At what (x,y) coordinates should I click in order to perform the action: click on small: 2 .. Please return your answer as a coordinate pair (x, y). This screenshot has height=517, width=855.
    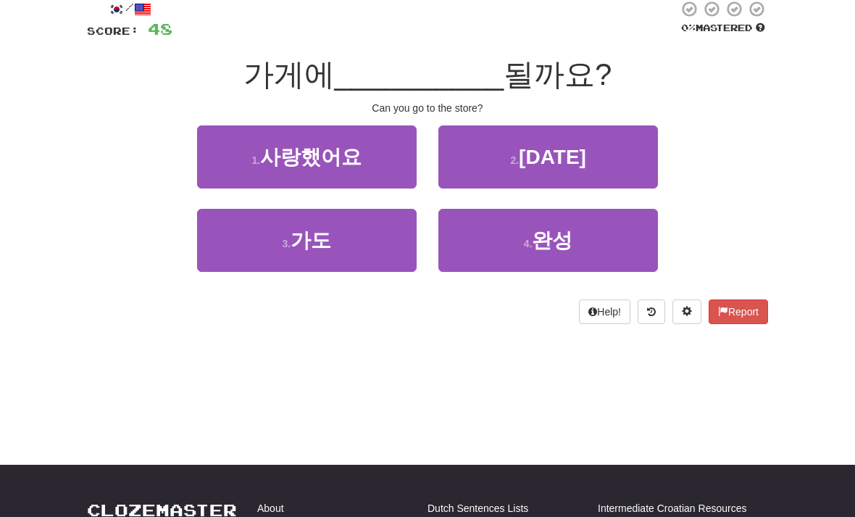
    Looking at the image, I should click on (515, 161).